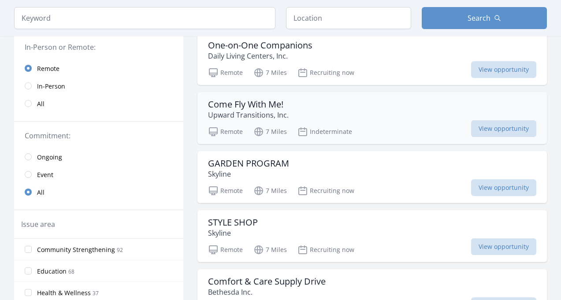 The image size is (561, 300). I want to click on input: Education 68, so click(28, 271).